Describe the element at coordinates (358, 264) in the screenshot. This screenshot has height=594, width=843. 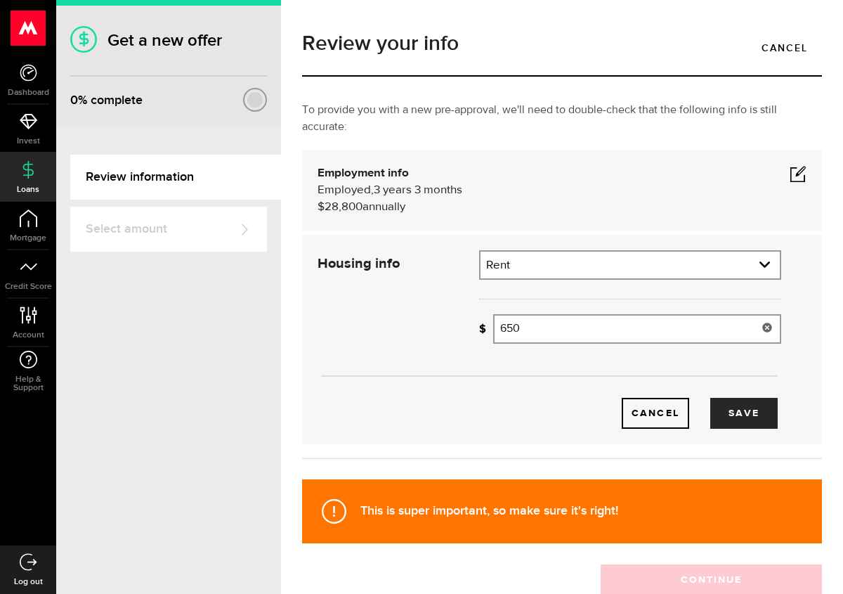
I see `strong: Housing info` at that location.